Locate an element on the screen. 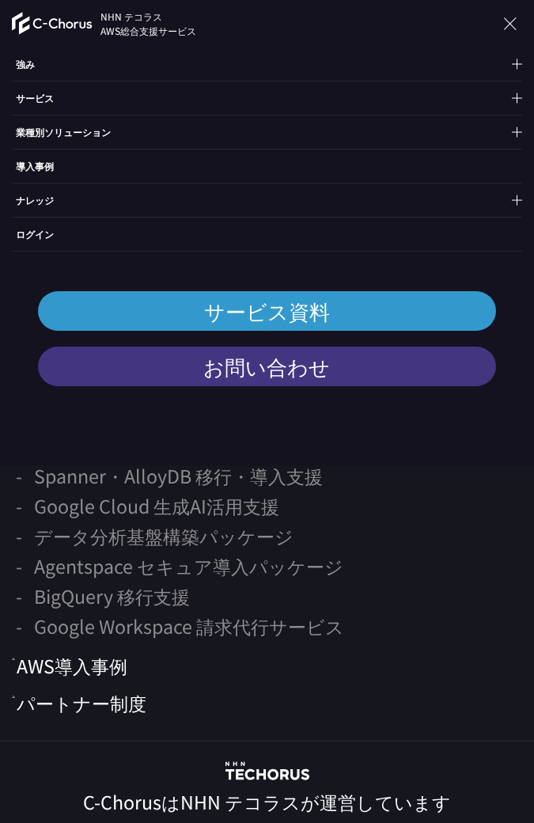  a: お問い合わせ is located at coordinates (267, 366).